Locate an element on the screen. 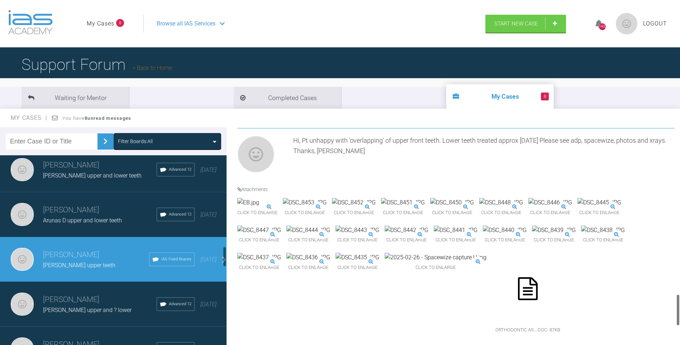 The height and width of the screenshot is (345, 680). li: Waiting for Mentor is located at coordinates (75, 97).